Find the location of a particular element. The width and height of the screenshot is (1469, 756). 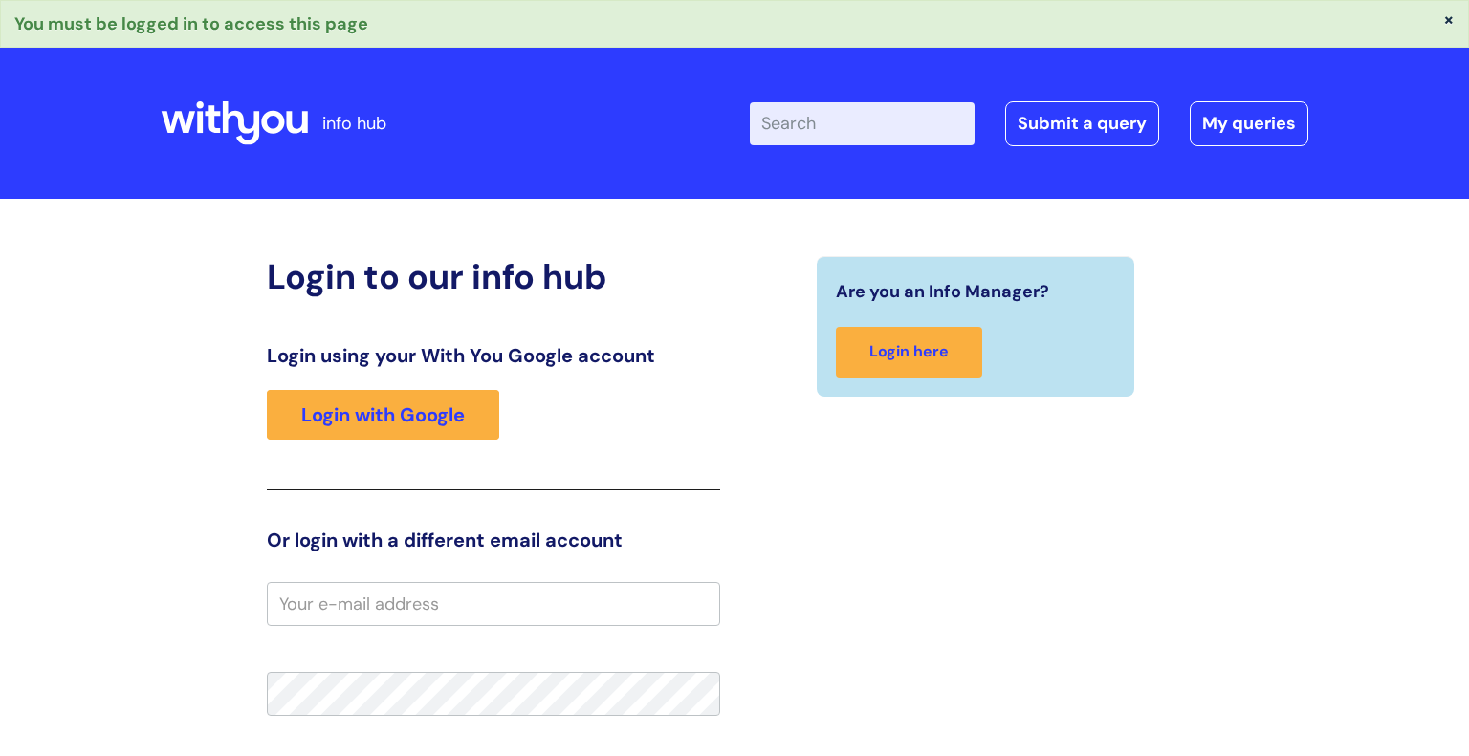

p: info hub is located at coordinates (354, 123).